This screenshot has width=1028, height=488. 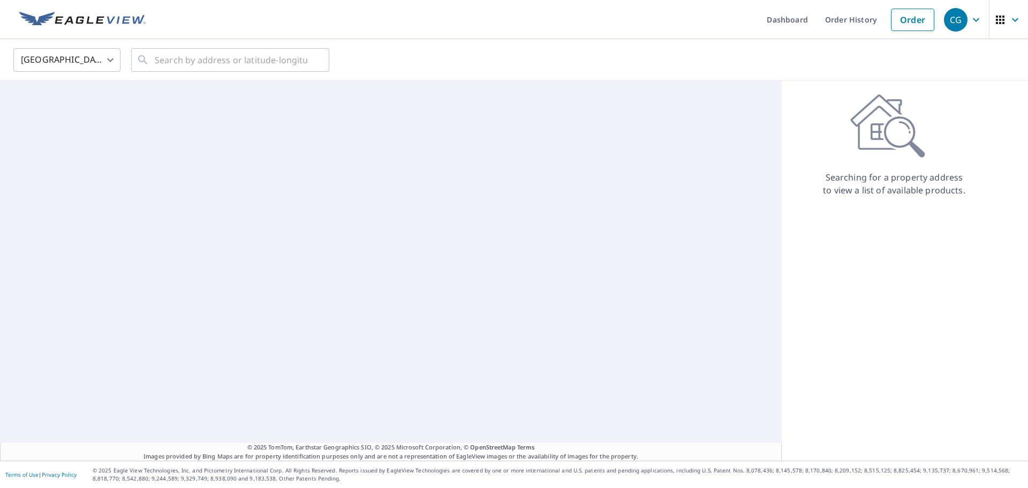 What do you see at coordinates (493, 447) in the screenshot?
I see `a: OpenStreetMap` at bounding box center [493, 447].